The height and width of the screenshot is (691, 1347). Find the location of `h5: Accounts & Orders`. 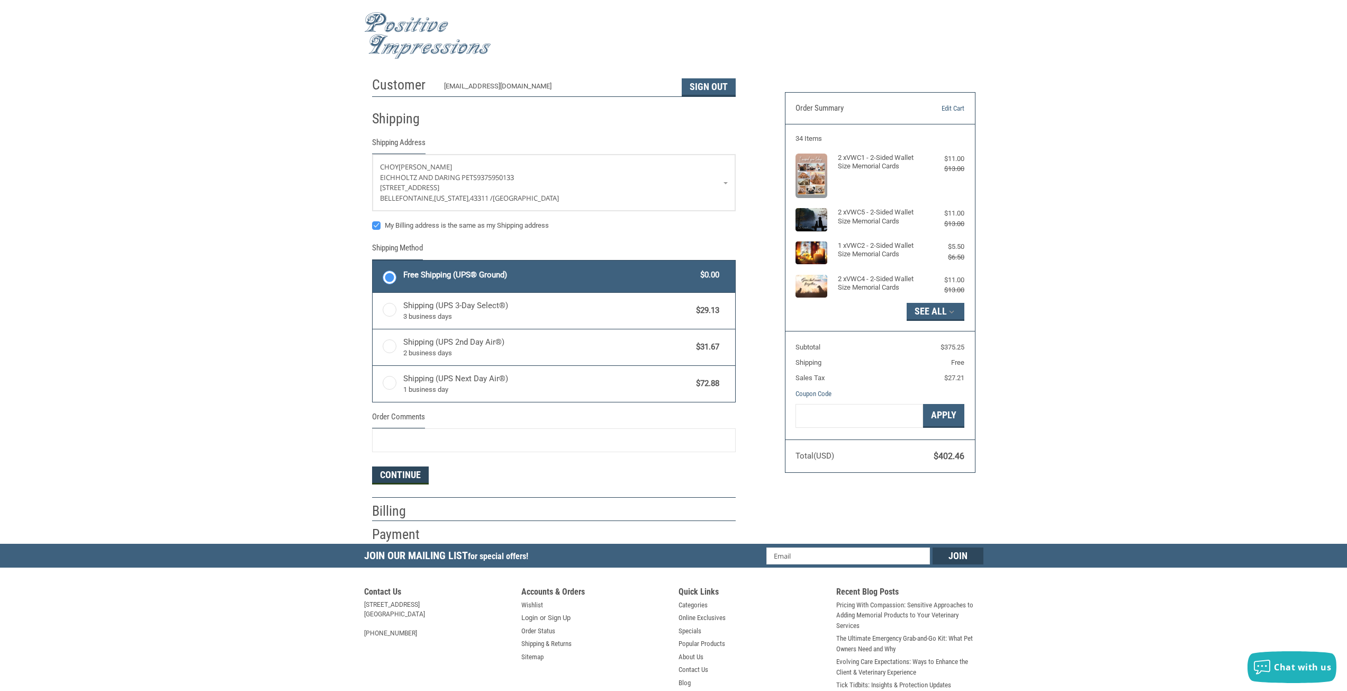

h5: Accounts & Orders is located at coordinates (595, 593).